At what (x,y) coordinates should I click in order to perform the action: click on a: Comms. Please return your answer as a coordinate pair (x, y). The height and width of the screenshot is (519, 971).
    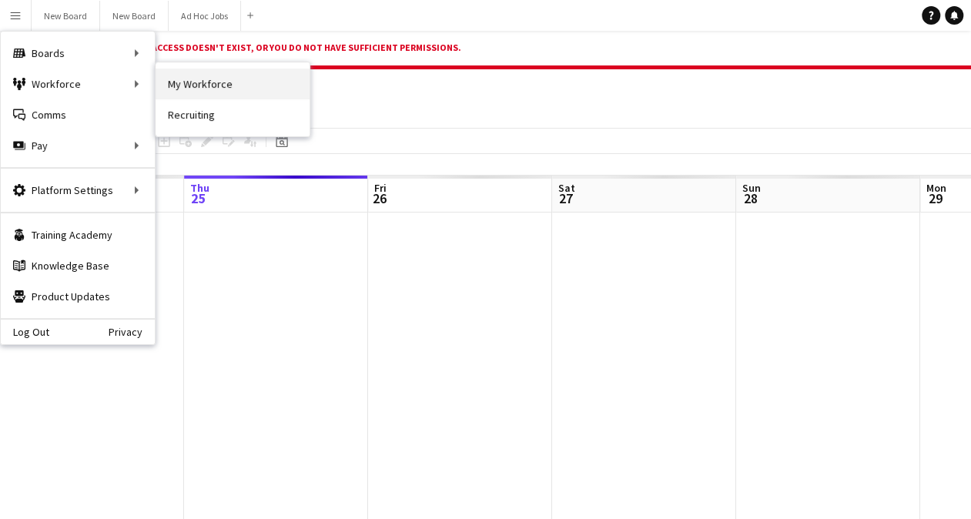
    Looking at the image, I should click on (78, 115).